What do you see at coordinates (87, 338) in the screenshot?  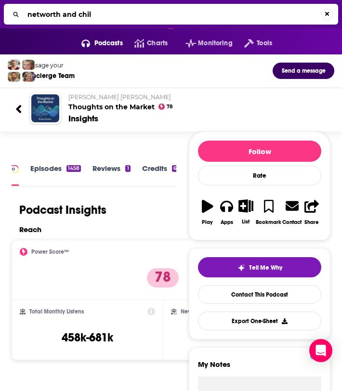 I see `h3: 458k-681k` at bounding box center [87, 338].